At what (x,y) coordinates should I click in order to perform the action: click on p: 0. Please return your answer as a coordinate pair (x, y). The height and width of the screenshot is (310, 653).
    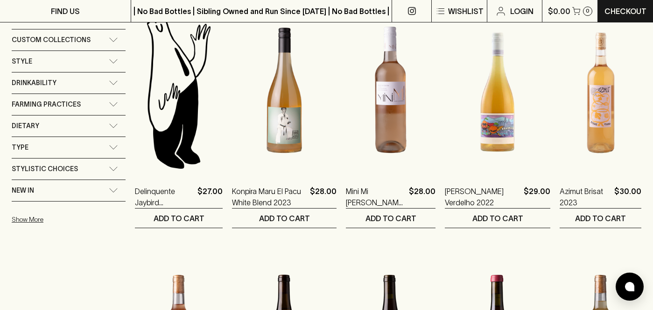
    Looking at the image, I should click on (588, 11).